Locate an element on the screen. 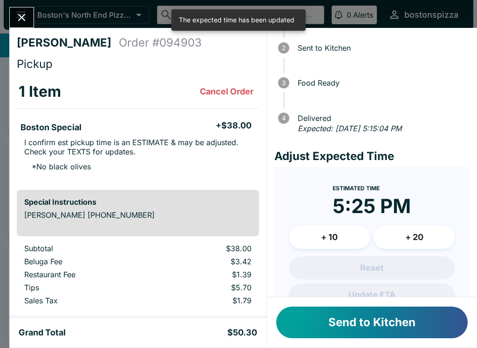 The image size is (477, 348). h4: Order # 094903 is located at coordinates (160, 43).